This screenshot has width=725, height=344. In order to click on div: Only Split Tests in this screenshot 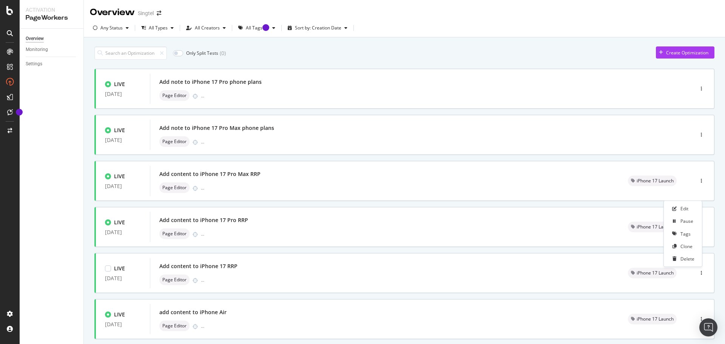, I will do `click(202, 53)`.